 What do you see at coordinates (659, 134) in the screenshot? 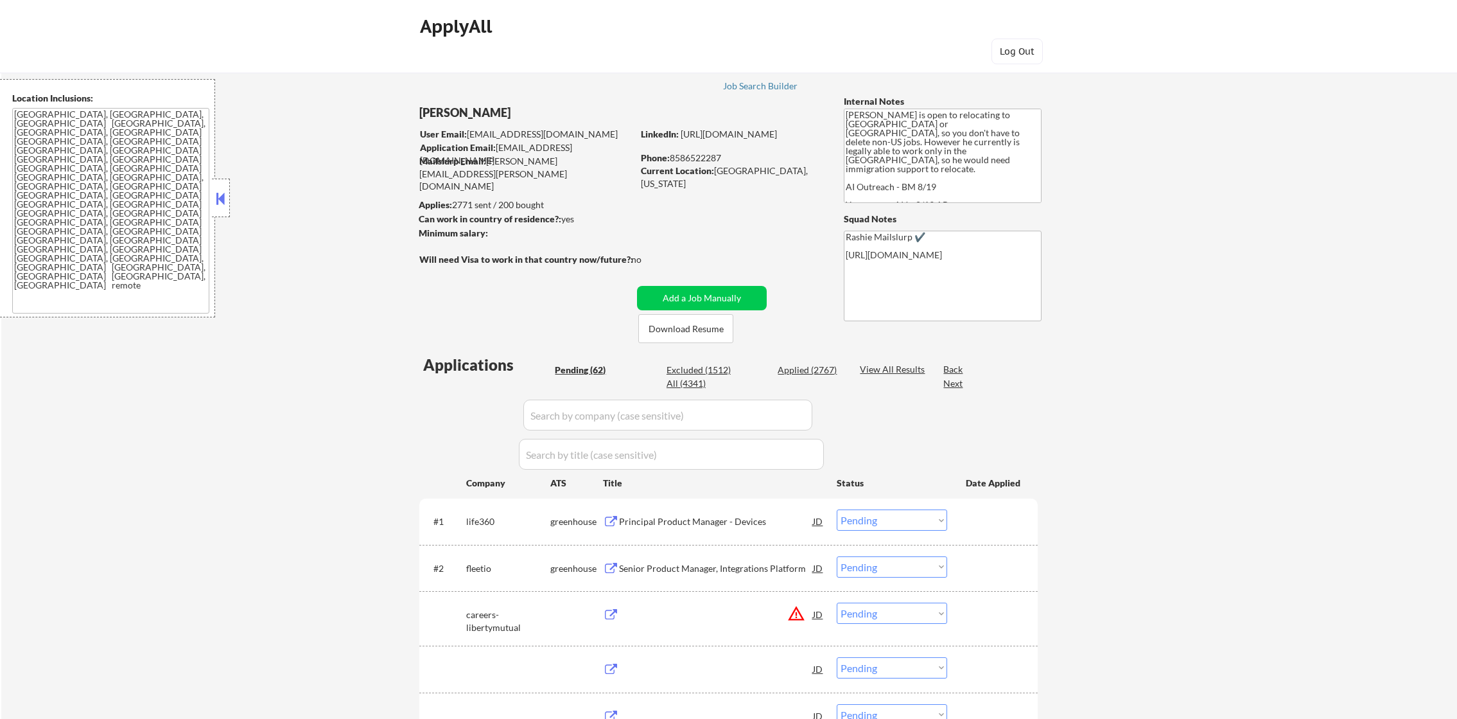
I see `strong: LinkedIn:` at bounding box center [659, 134].